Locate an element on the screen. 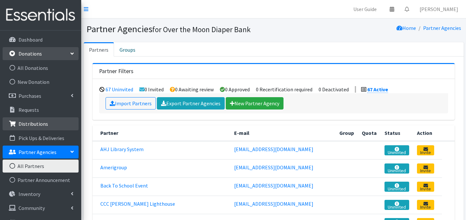  a: All Partners is located at coordinates (41, 166).